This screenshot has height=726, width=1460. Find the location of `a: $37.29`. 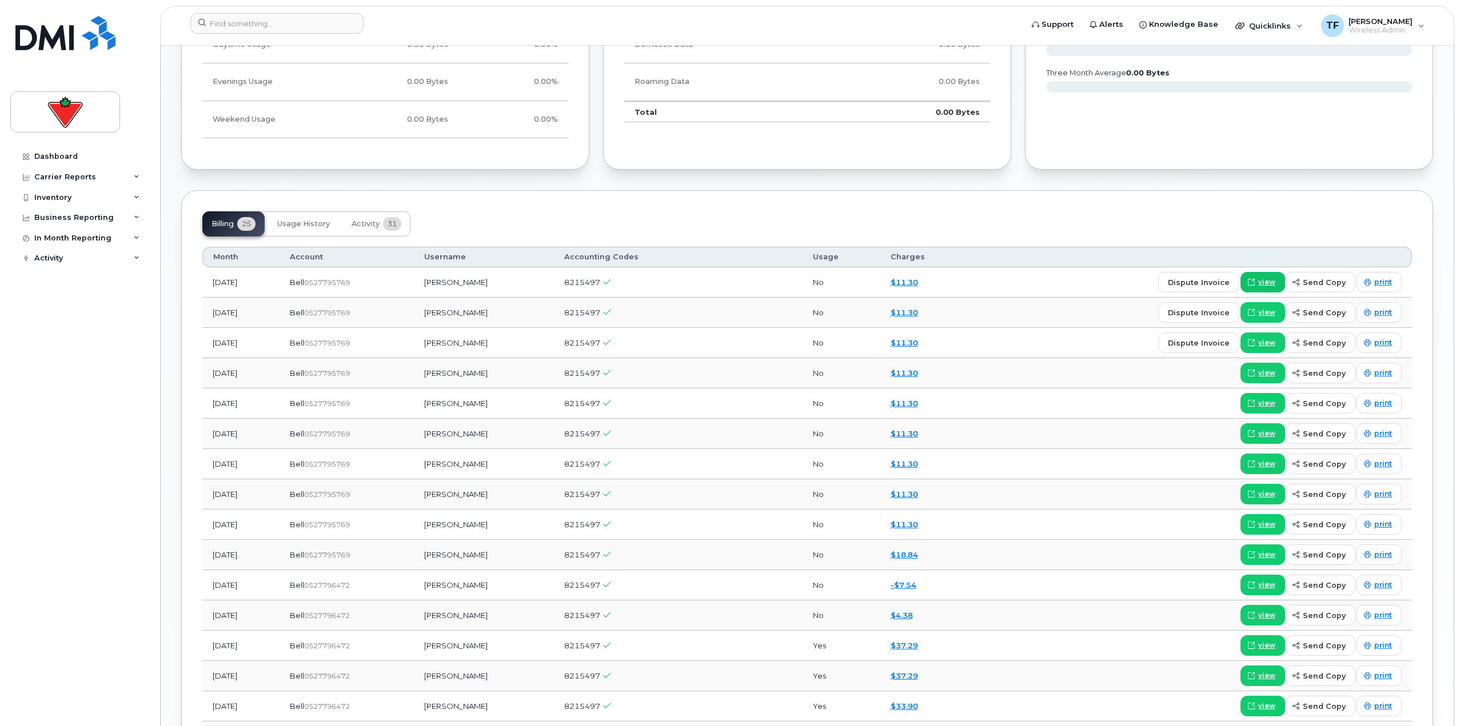

a: $37.29 is located at coordinates (904, 646).